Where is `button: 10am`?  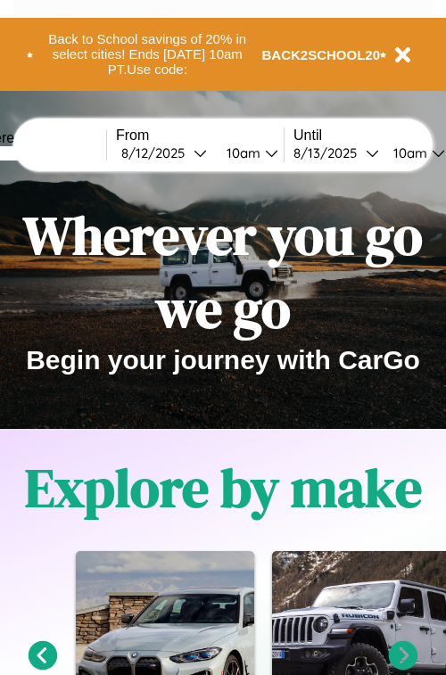
button: 10am is located at coordinates (248, 153).